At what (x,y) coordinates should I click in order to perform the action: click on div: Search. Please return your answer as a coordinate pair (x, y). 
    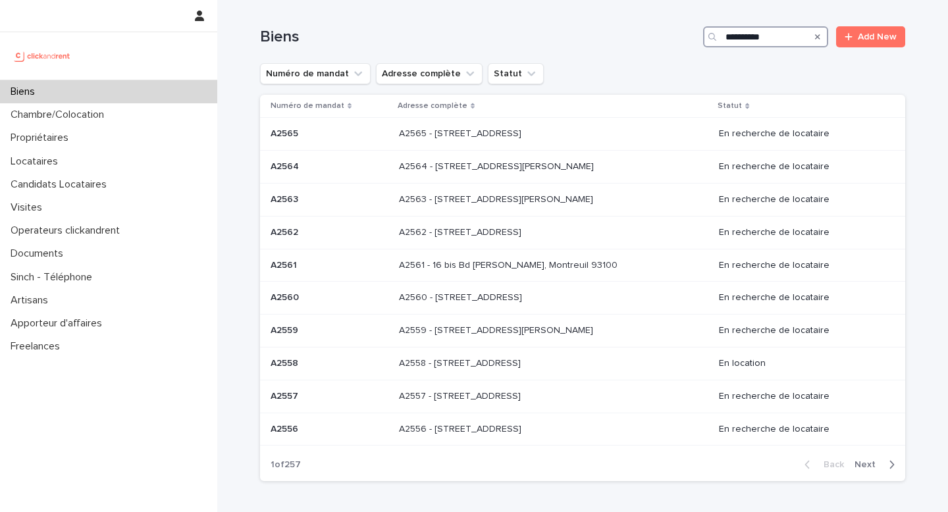
    Looking at the image, I should click on (766, 37).